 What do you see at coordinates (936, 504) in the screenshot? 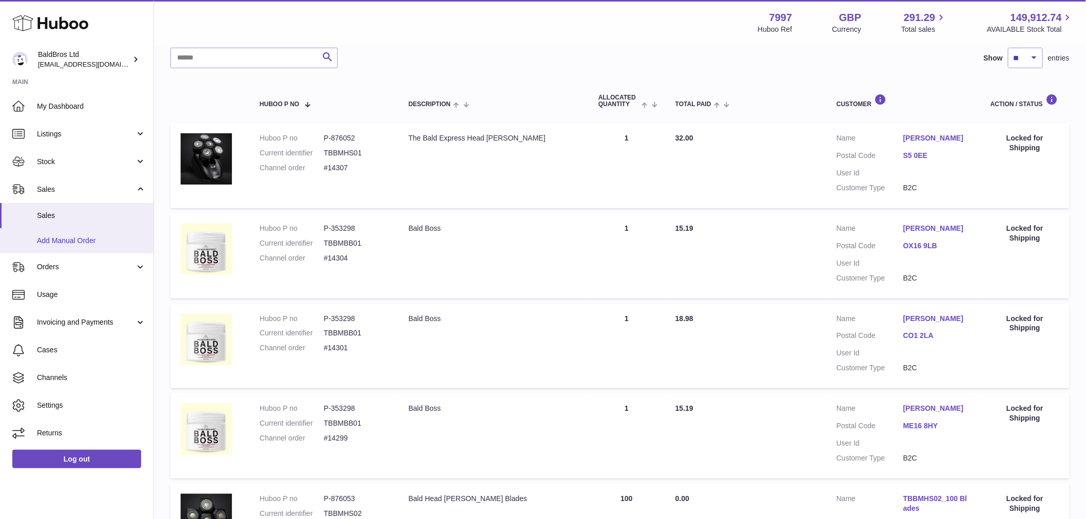
I see `a: TBBMHS02_100 Blades` at bounding box center [936, 504].